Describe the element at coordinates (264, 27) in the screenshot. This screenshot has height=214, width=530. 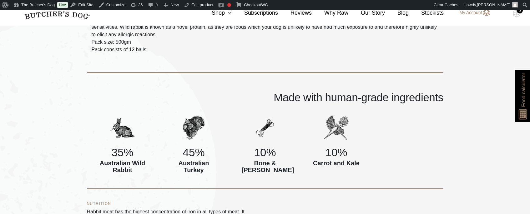
I see `span: By popular demand our Rabbit and Turkey Balls are back permanently! We’ve adjusted the recipe to ...` at that location.